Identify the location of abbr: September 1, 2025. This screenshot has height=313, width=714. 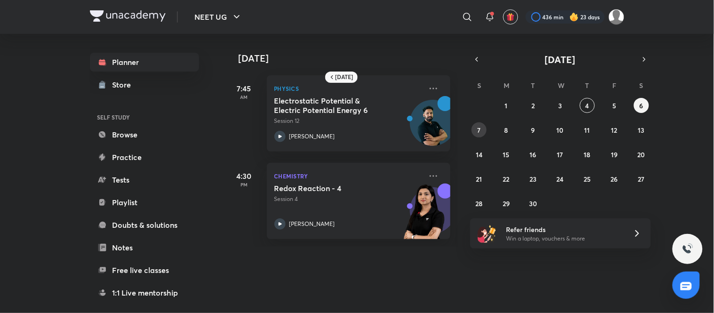
(507, 105).